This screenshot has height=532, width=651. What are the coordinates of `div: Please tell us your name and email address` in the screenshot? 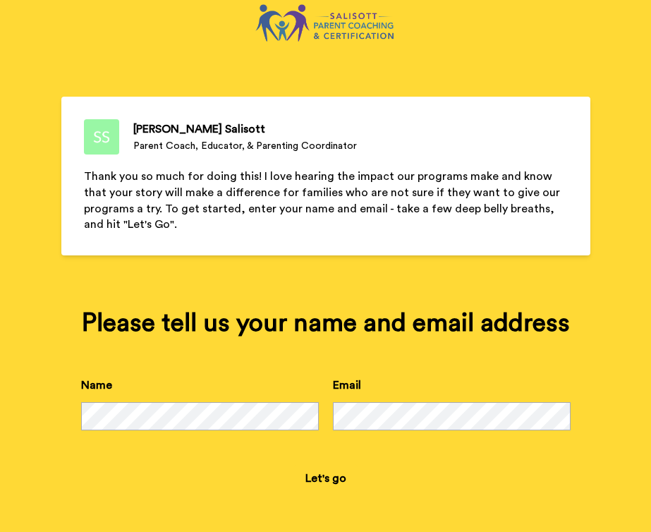 It's located at (326, 323).